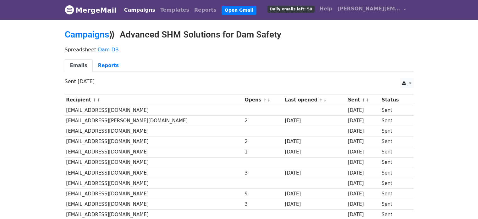 This screenshot has width=478, height=219. I want to click on th: Status, so click(395, 100).